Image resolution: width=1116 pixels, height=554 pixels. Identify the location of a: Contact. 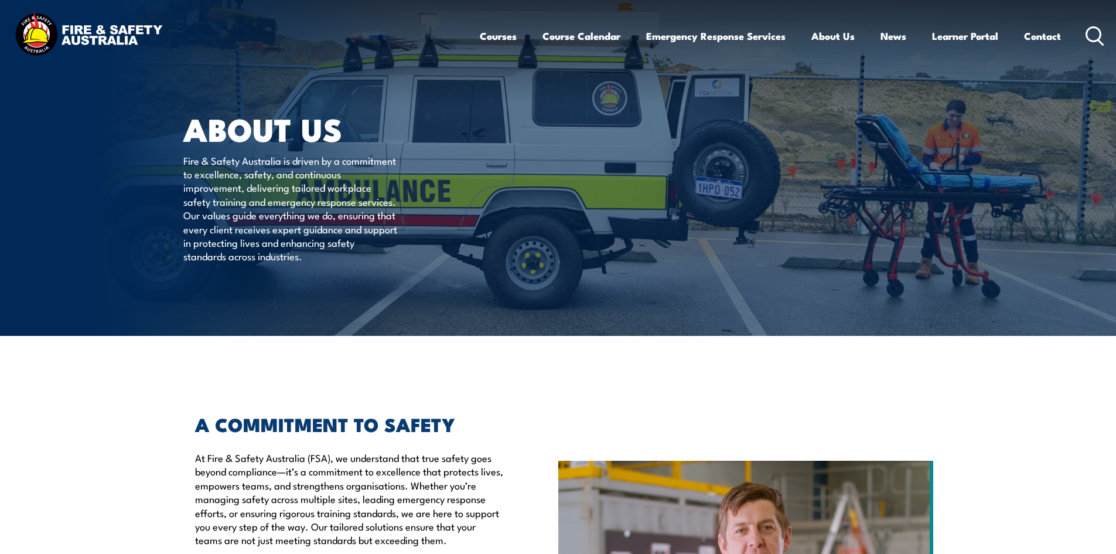
(1042, 36).